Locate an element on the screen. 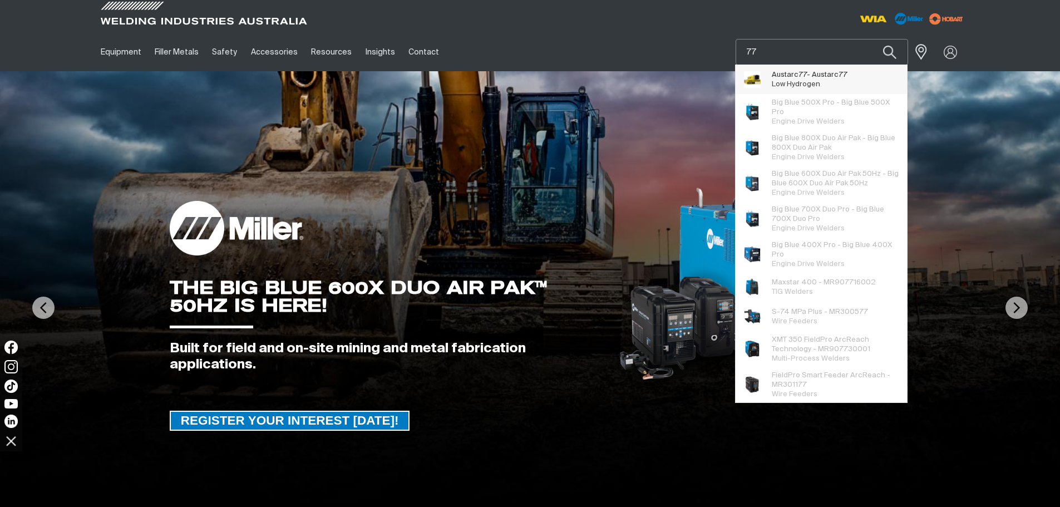  img: Instagram is located at coordinates (11, 367).